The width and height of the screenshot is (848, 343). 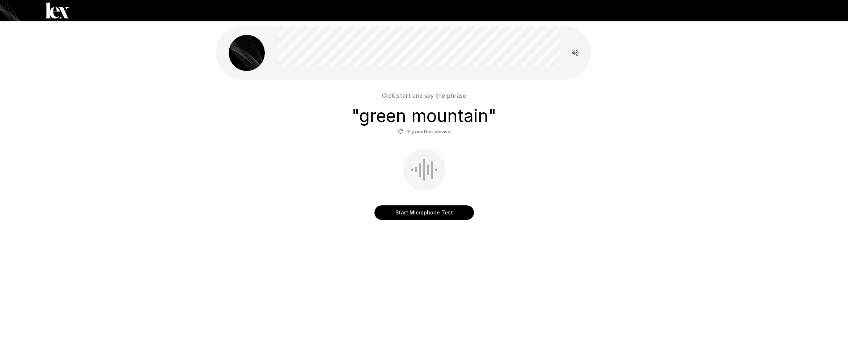 What do you see at coordinates (247, 53) in the screenshot?
I see `img: lex_avatar2.png` at bounding box center [247, 53].